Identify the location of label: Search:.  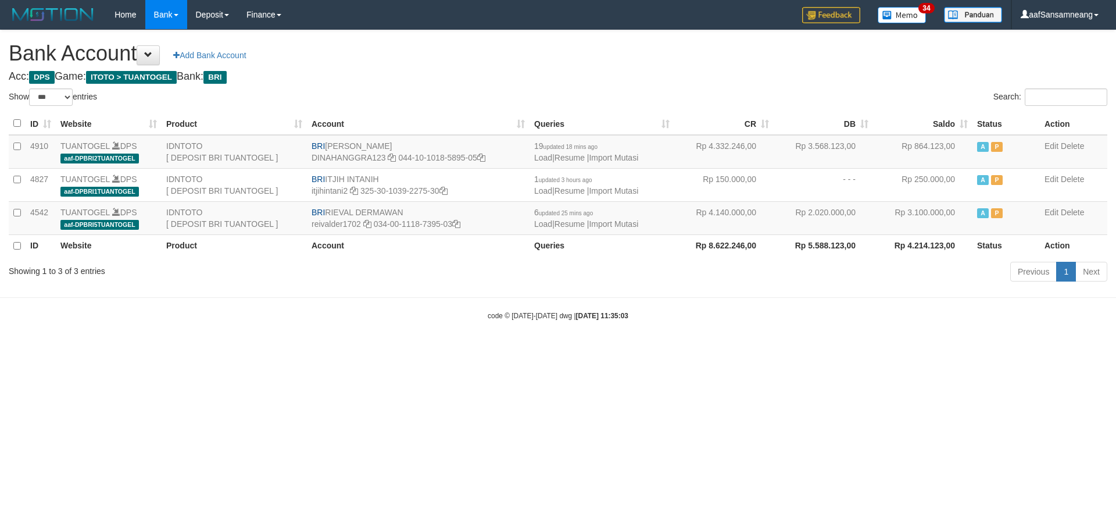
(1050, 97).